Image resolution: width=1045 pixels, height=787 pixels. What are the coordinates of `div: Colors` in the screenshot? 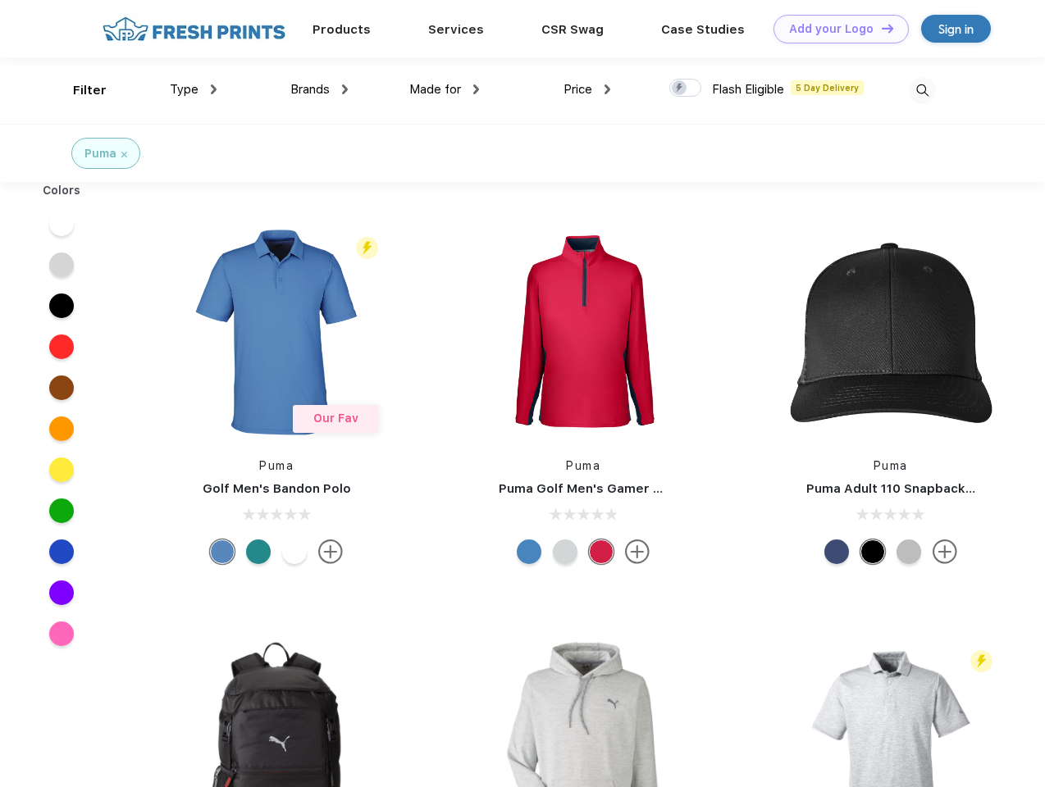 It's located at (61, 190).